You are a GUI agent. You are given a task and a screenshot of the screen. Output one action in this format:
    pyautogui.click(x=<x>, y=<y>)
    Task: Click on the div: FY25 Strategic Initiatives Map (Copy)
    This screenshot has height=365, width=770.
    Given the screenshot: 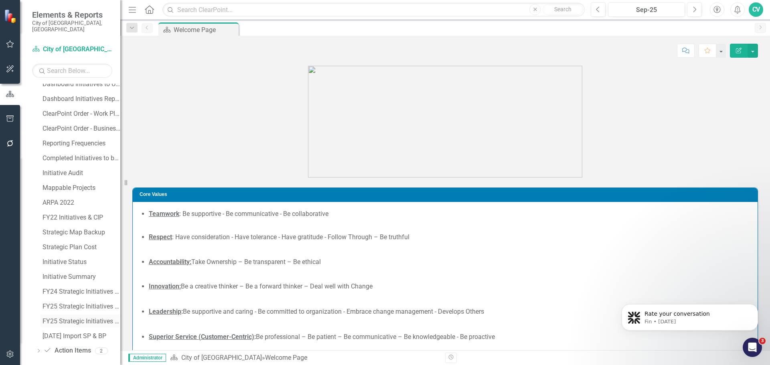 What is the action you would take?
    pyautogui.click(x=81, y=307)
    